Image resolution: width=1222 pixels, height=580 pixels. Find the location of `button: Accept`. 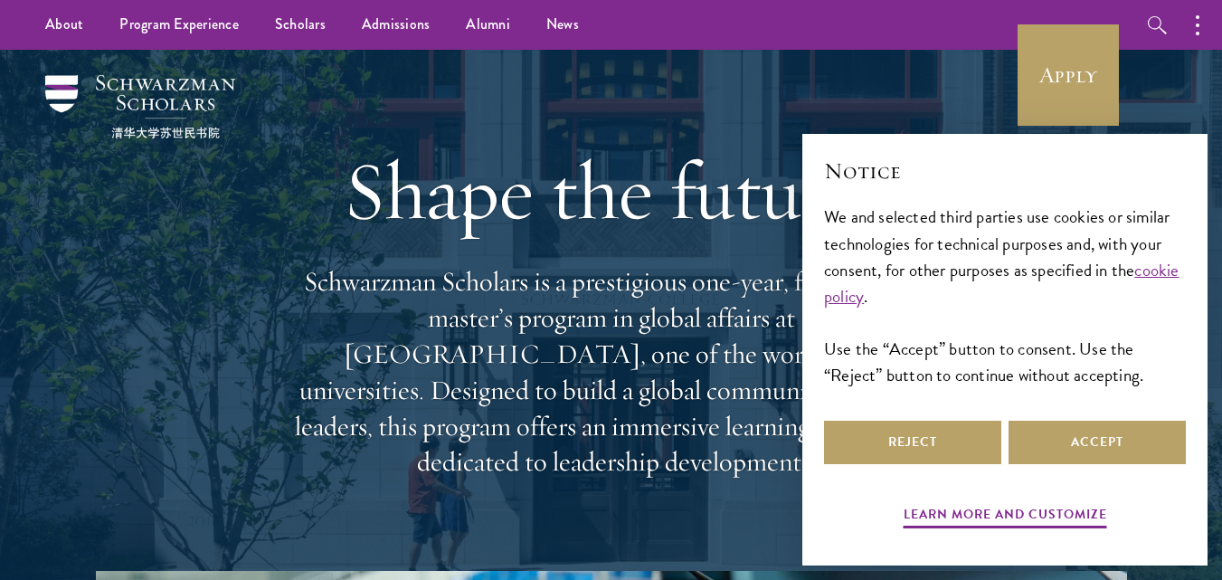

button: Accept is located at coordinates (1097, 442).